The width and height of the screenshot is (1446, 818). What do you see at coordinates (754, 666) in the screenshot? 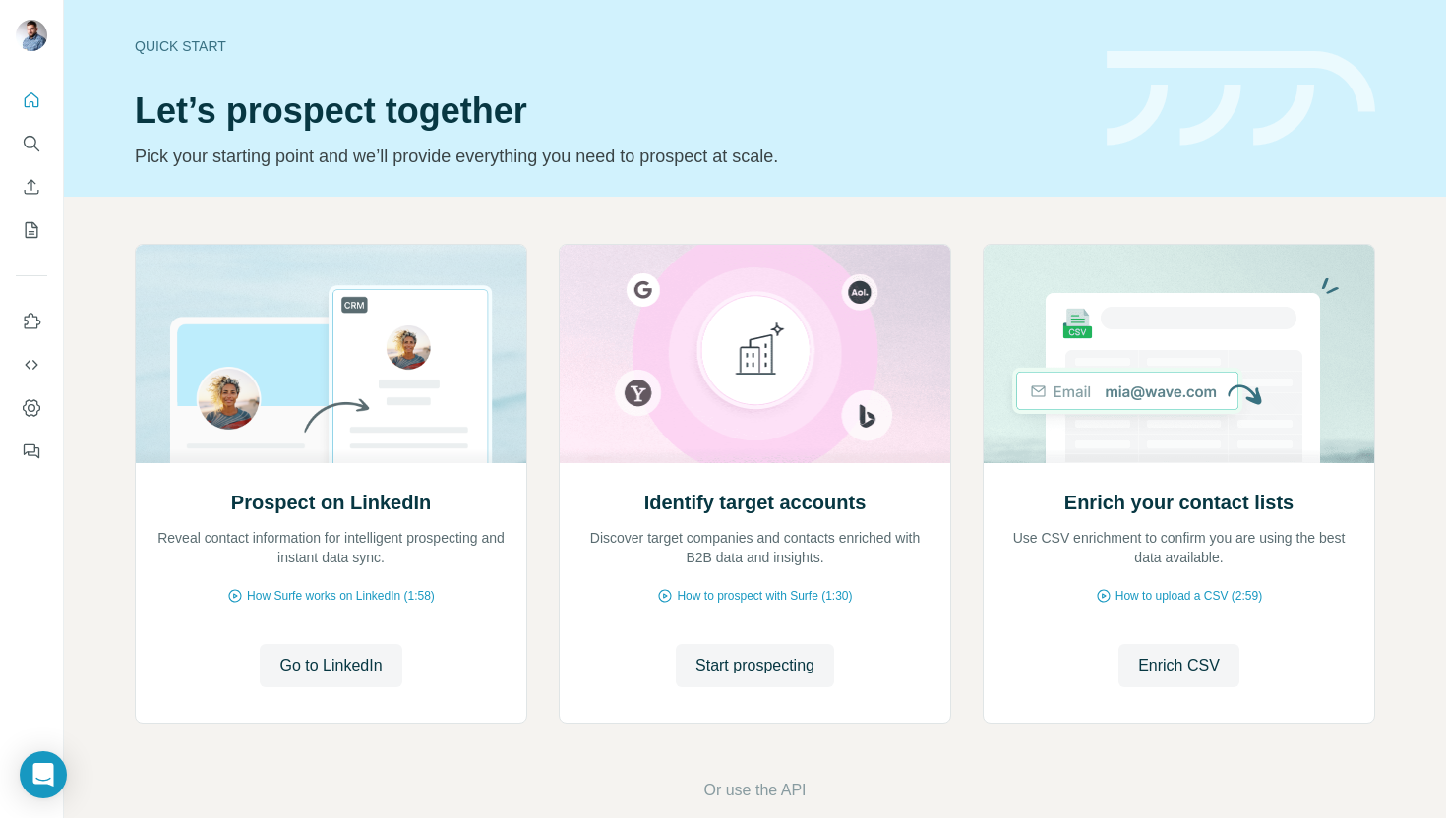
I see `span: Start prospecting` at bounding box center [754, 666].